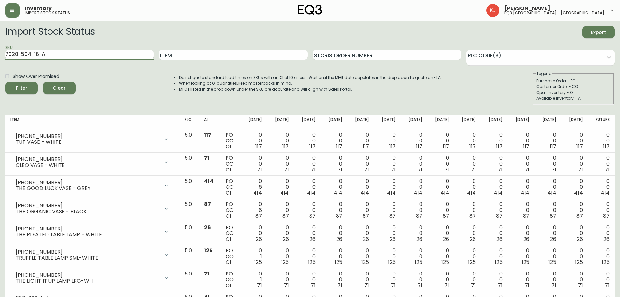 This screenshot has height=297, width=620. I want to click on div: Purchase Order - PO, so click(574, 81).